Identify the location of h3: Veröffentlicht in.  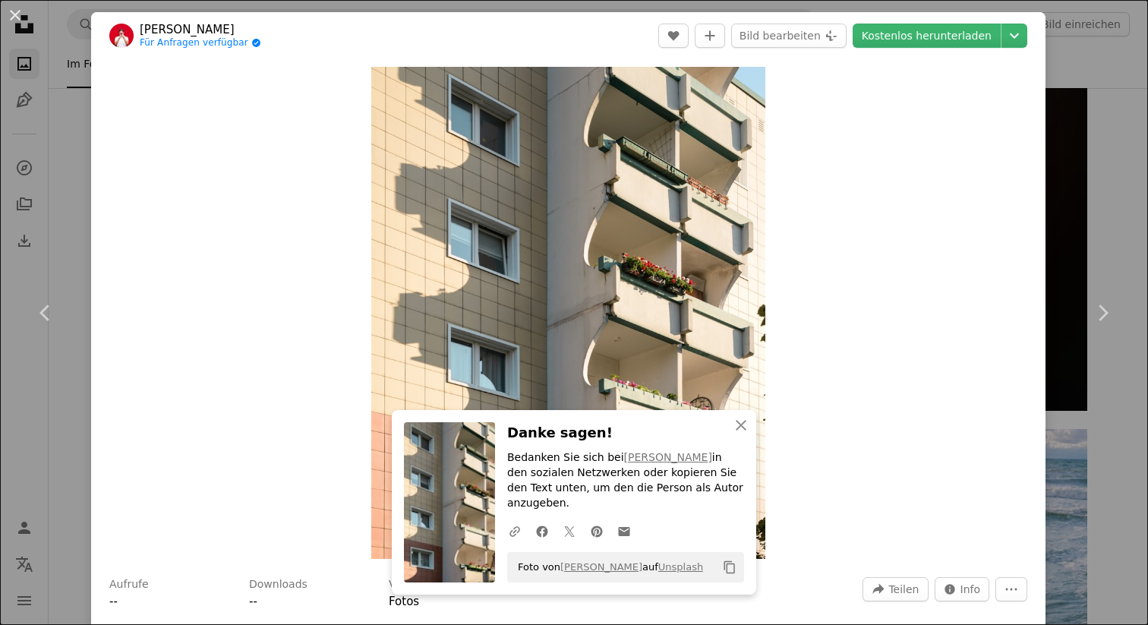
(430, 585).